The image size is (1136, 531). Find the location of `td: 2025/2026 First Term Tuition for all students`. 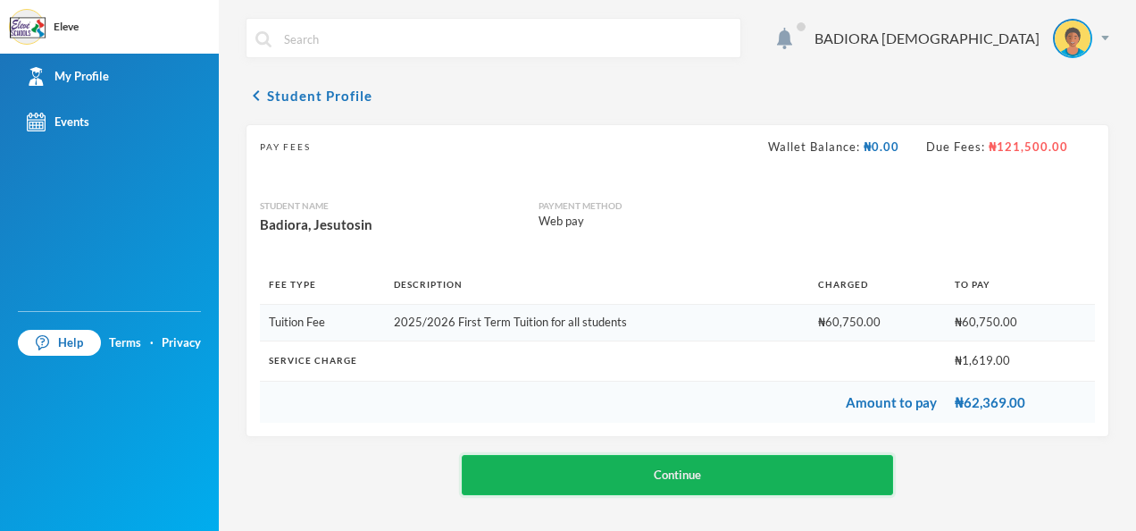

td: 2025/2026 First Term Tuition for all students is located at coordinates (597, 322).